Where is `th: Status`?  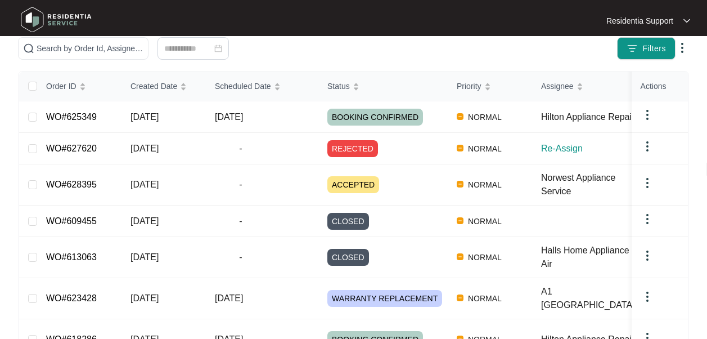 th: Status is located at coordinates (383, 86).